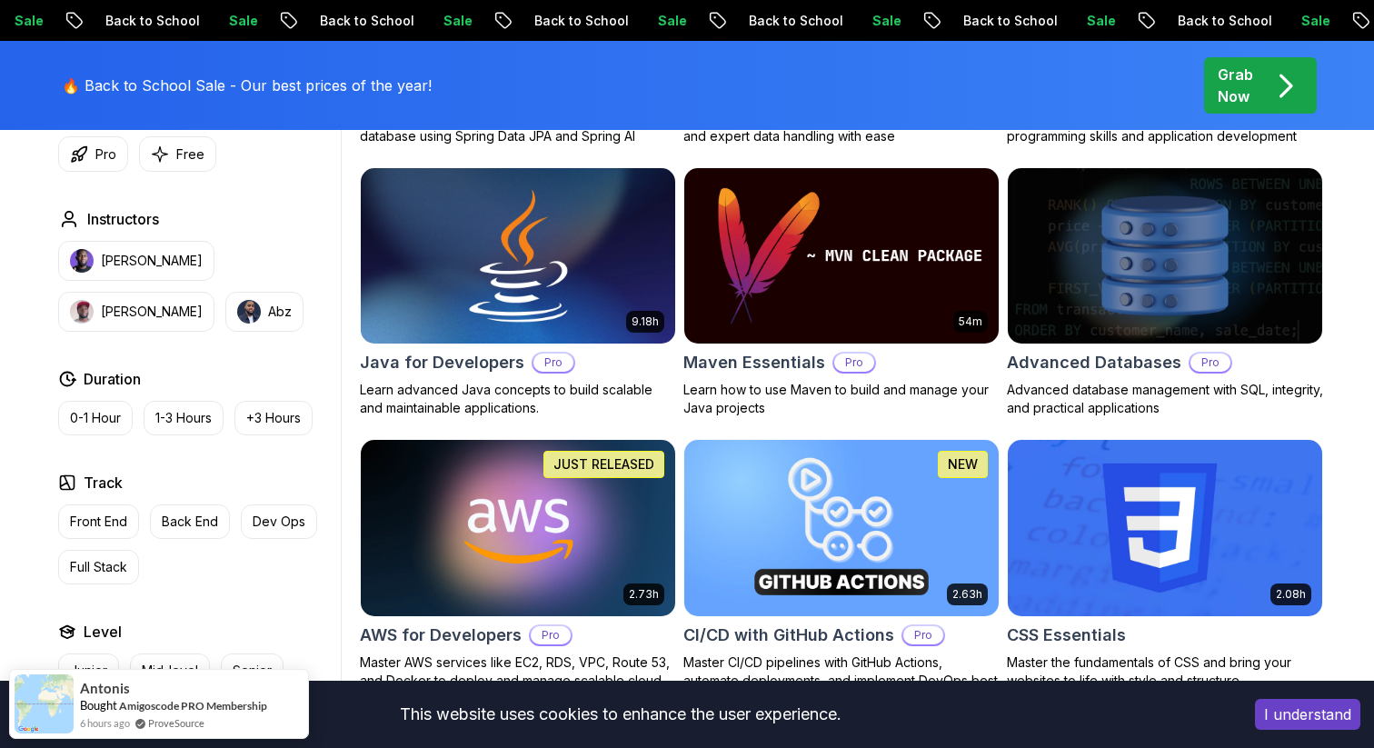 This screenshot has height=748, width=1374. What do you see at coordinates (1094, 363) in the screenshot?
I see `h2: Advanced Databases` at bounding box center [1094, 363].